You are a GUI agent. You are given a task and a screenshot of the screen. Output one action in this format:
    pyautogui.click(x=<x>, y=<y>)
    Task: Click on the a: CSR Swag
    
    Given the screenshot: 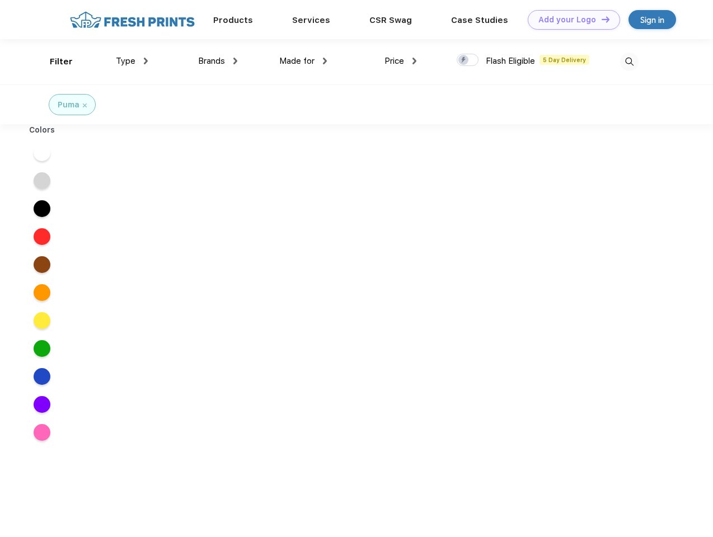 What is the action you would take?
    pyautogui.click(x=390, y=20)
    